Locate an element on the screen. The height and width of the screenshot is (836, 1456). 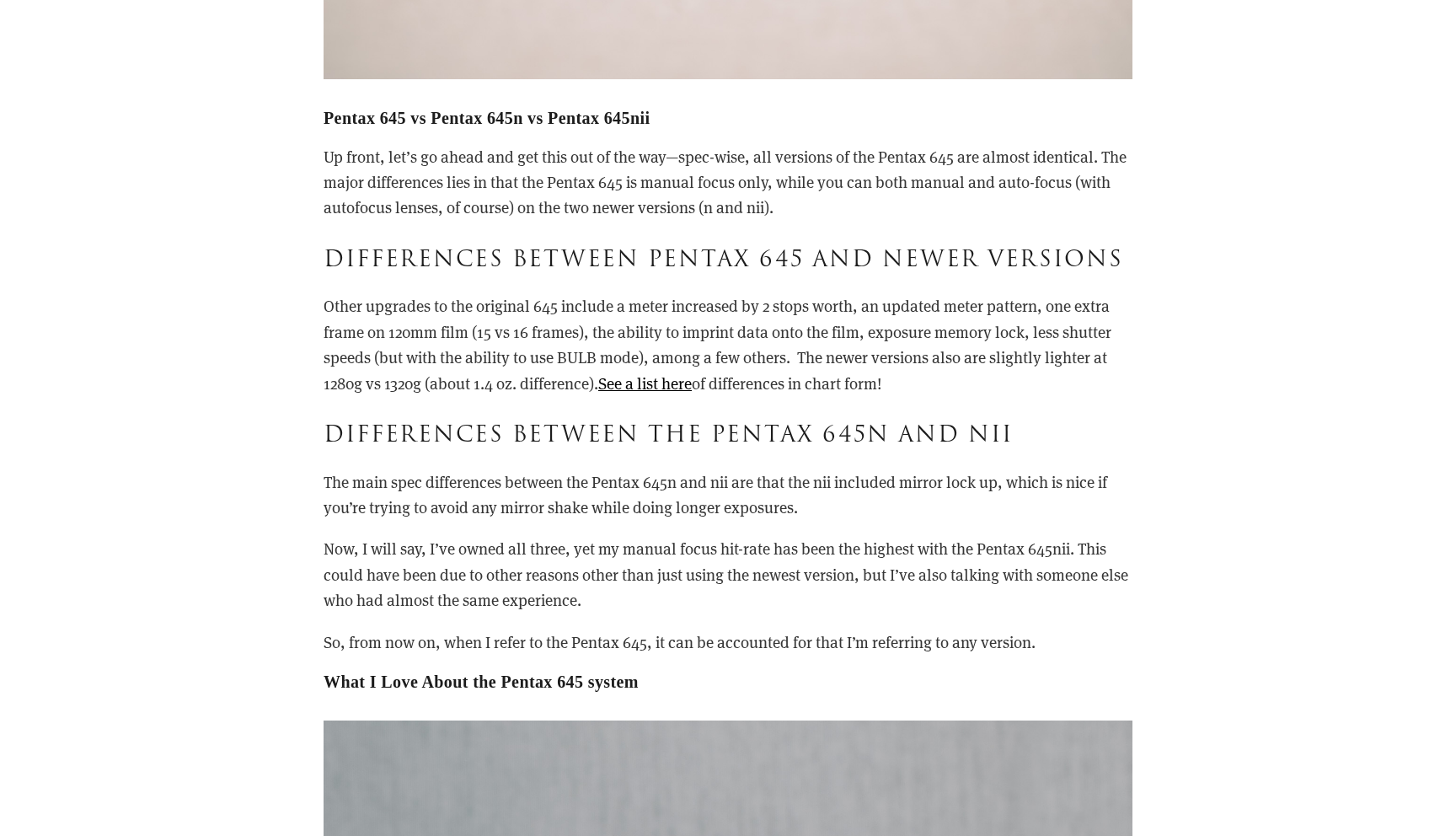
strong: What I Love About the Pentax 645 system is located at coordinates (481, 681).